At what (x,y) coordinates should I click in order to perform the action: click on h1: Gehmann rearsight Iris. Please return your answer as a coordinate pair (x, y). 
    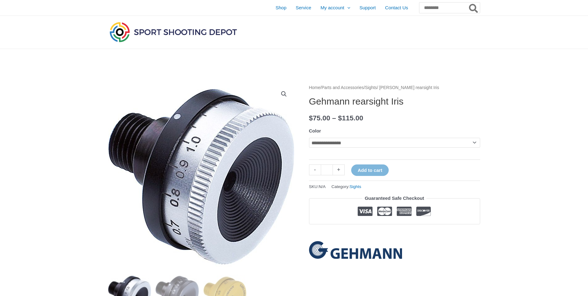
    Looking at the image, I should click on (395, 101).